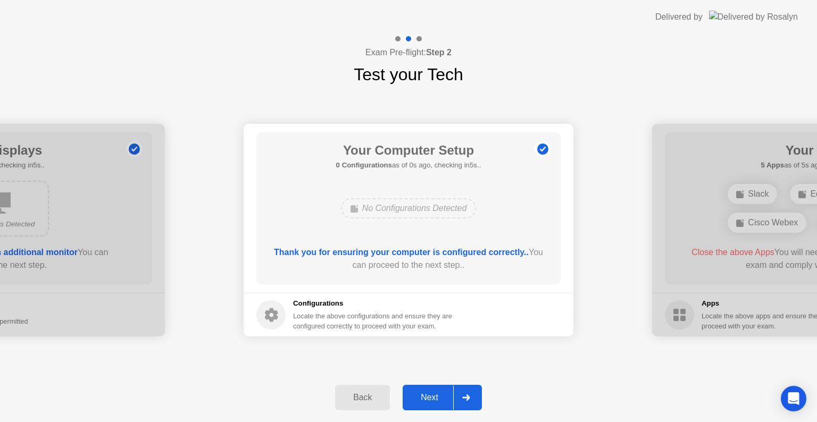 The width and height of the screenshot is (817, 422). I want to click on h4: Exam Pre-flight:, so click(409, 53).